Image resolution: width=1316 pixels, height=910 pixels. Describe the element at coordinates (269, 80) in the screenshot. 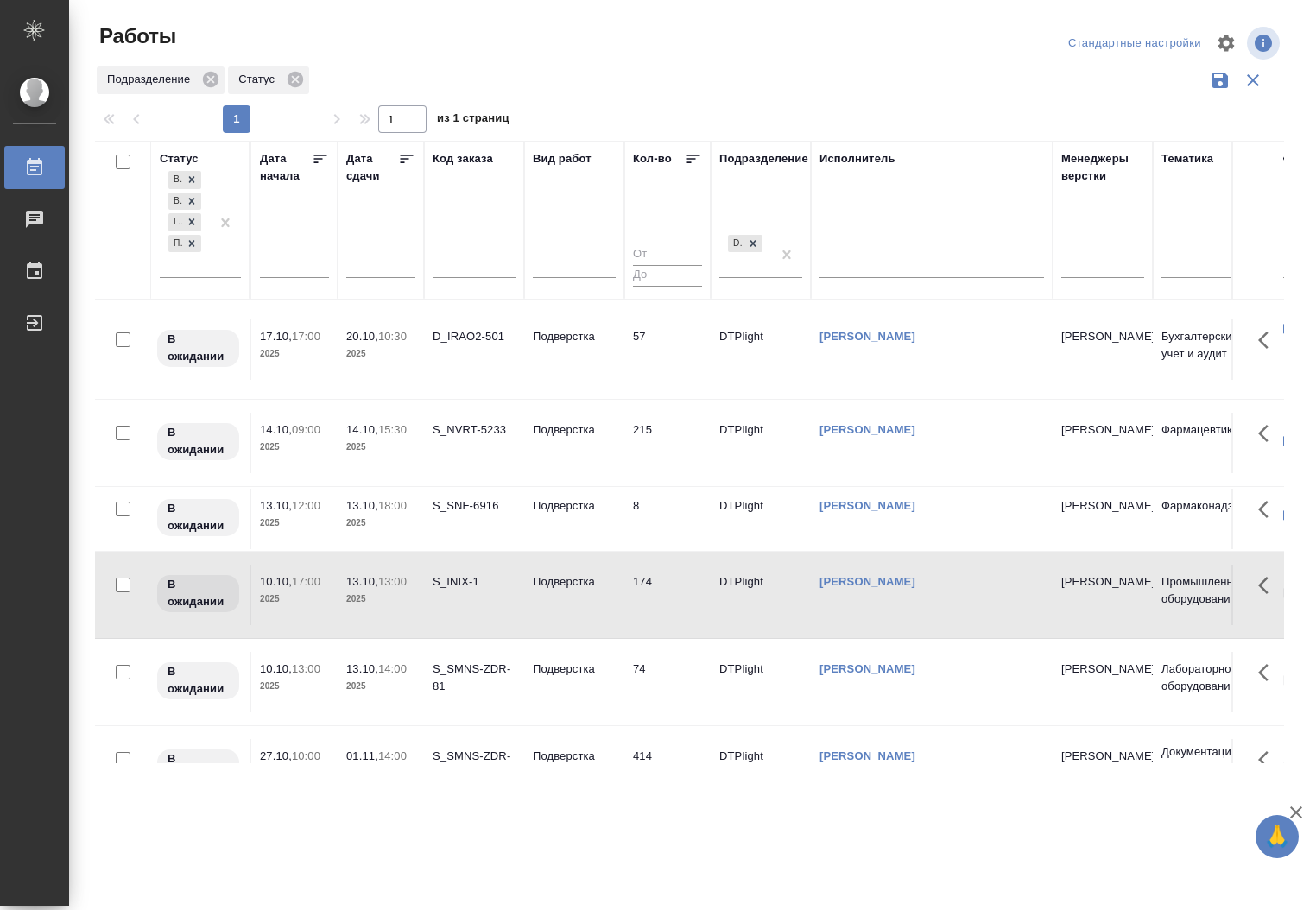

I see `div: Статус` at that location.